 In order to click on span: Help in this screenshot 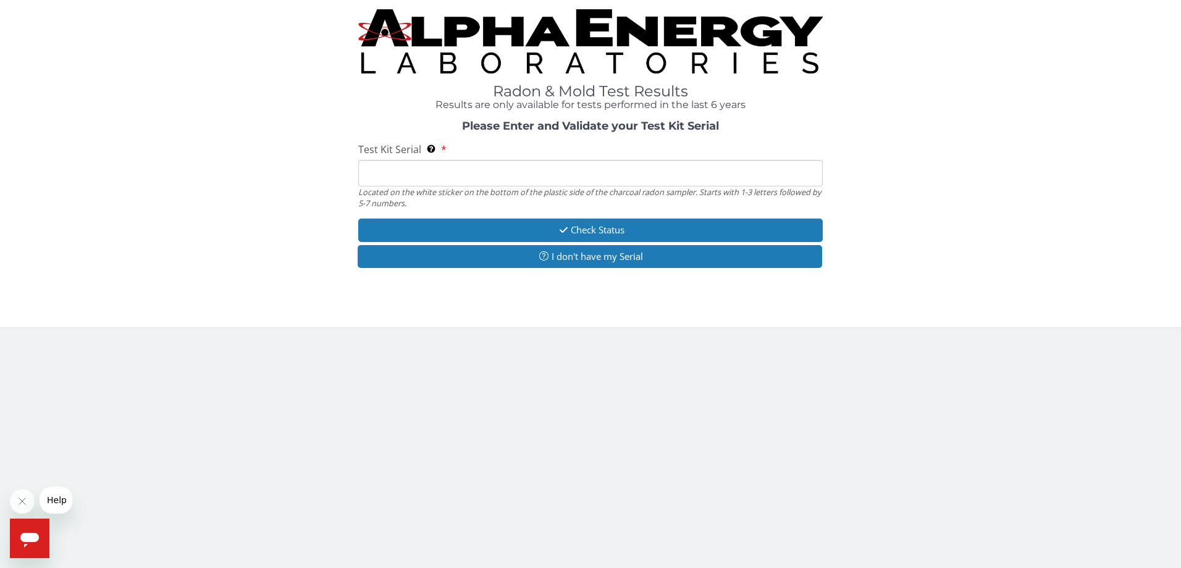, I will do `click(17, 14)`.